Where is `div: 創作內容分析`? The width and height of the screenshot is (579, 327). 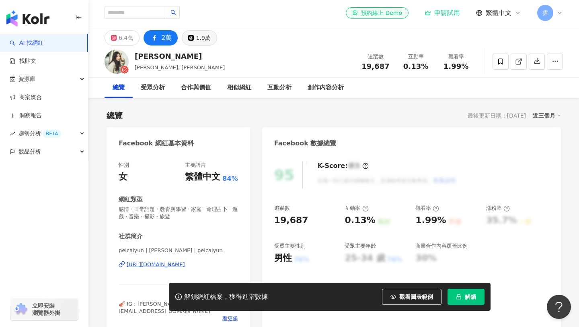
div: 創作內容分析 is located at coordinates (326, 88).